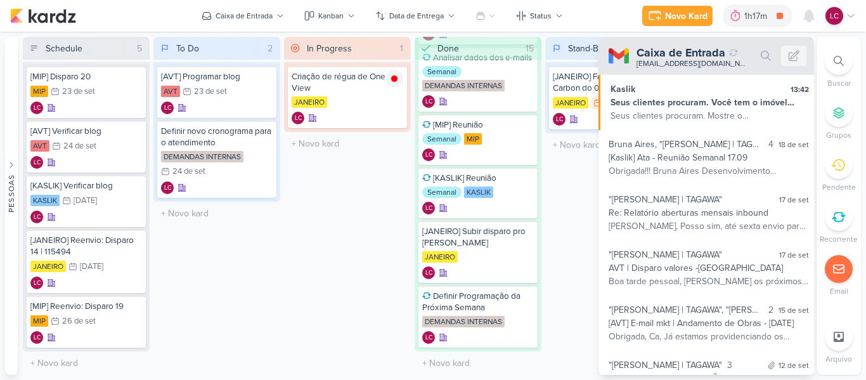  I want to click on div: 5, so click(139, 48).